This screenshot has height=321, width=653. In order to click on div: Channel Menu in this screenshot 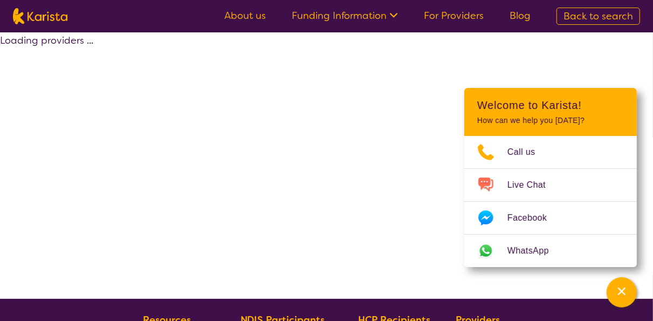, I will do `click(550, 177)`.